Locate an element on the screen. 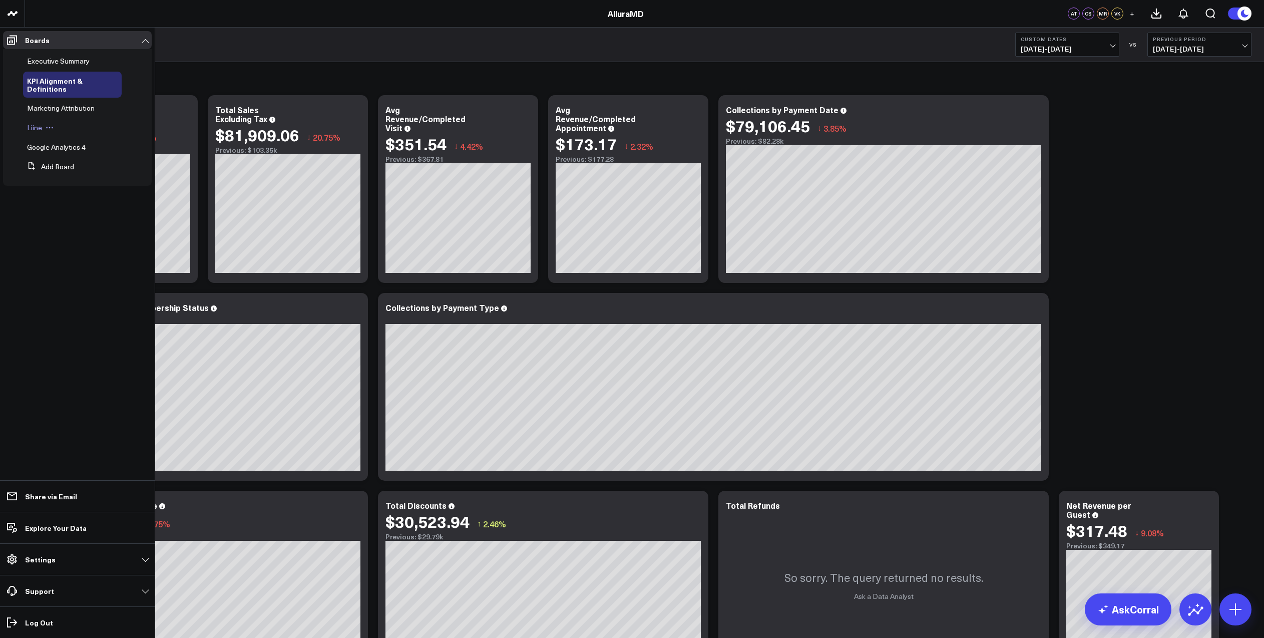 The width and height of the screenshot is (1264, 638). a: Executive Summary is located at coordinates (58, 61).